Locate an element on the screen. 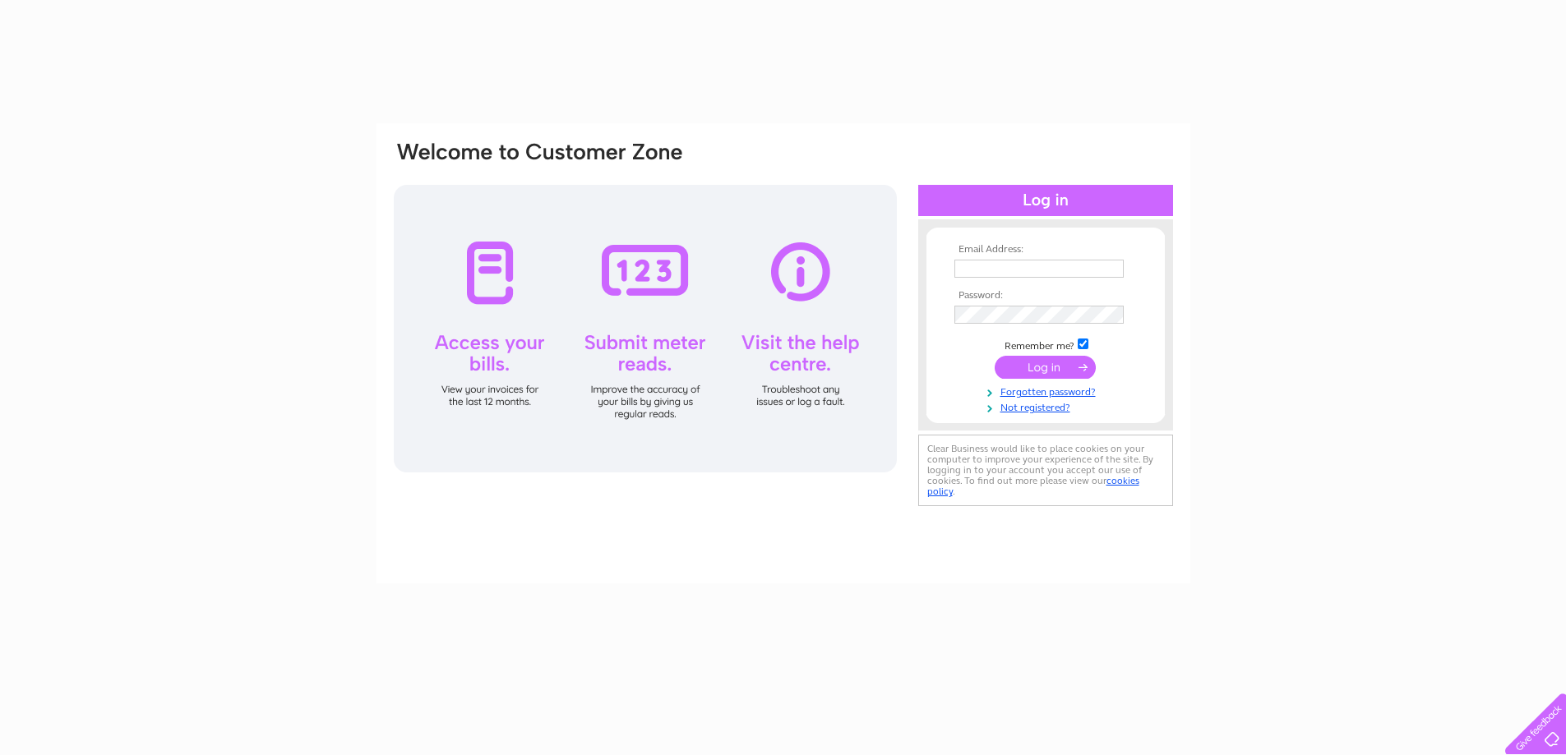 Image resolution: width=1566 pixels, height=755 pixels. a: cookies policy is located at coordinates (1033, 486).